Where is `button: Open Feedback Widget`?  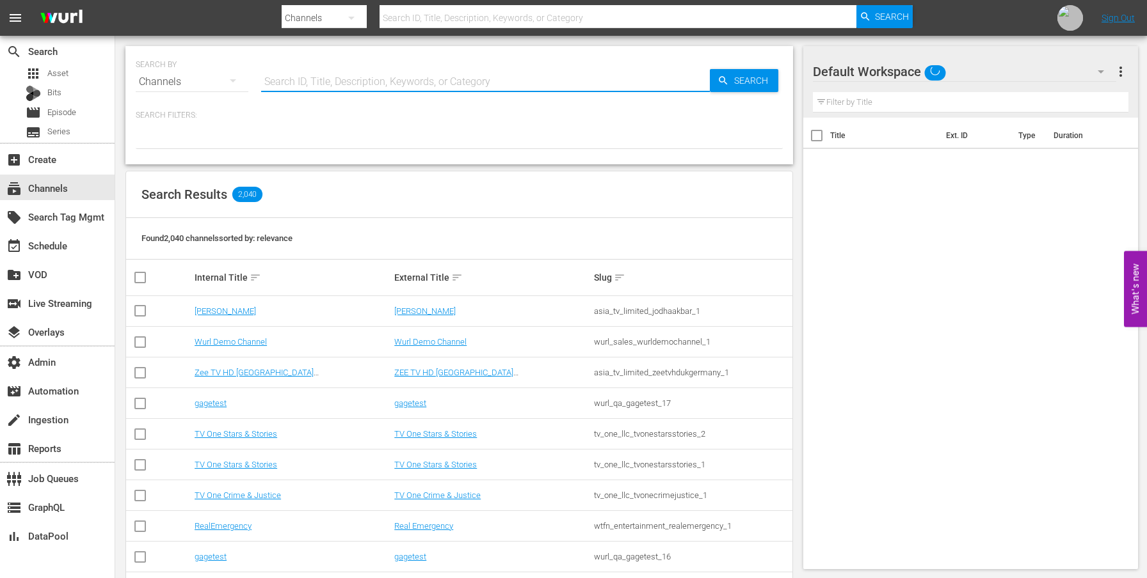 button: Open Feedback Widget is located at coordinates (1135, 289).